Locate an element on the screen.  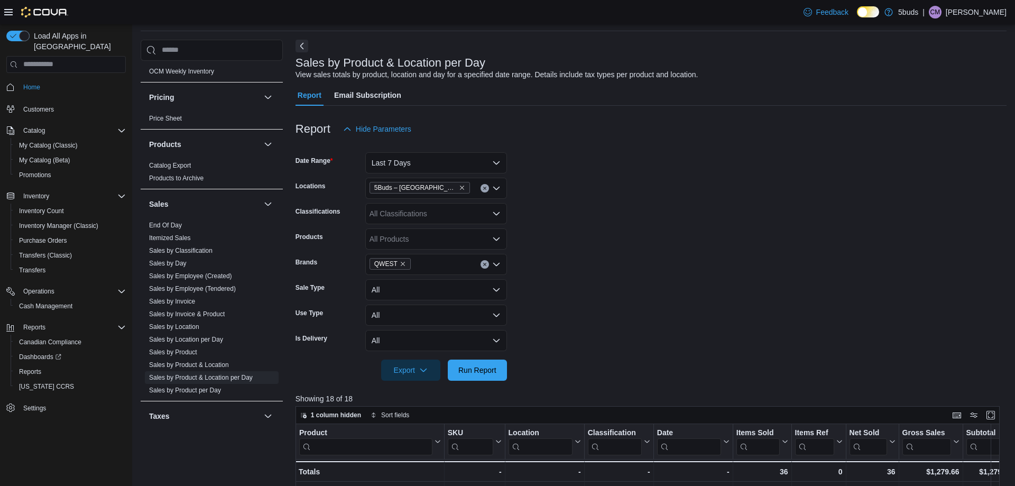
div: Product is located at coordinates (366, 433).